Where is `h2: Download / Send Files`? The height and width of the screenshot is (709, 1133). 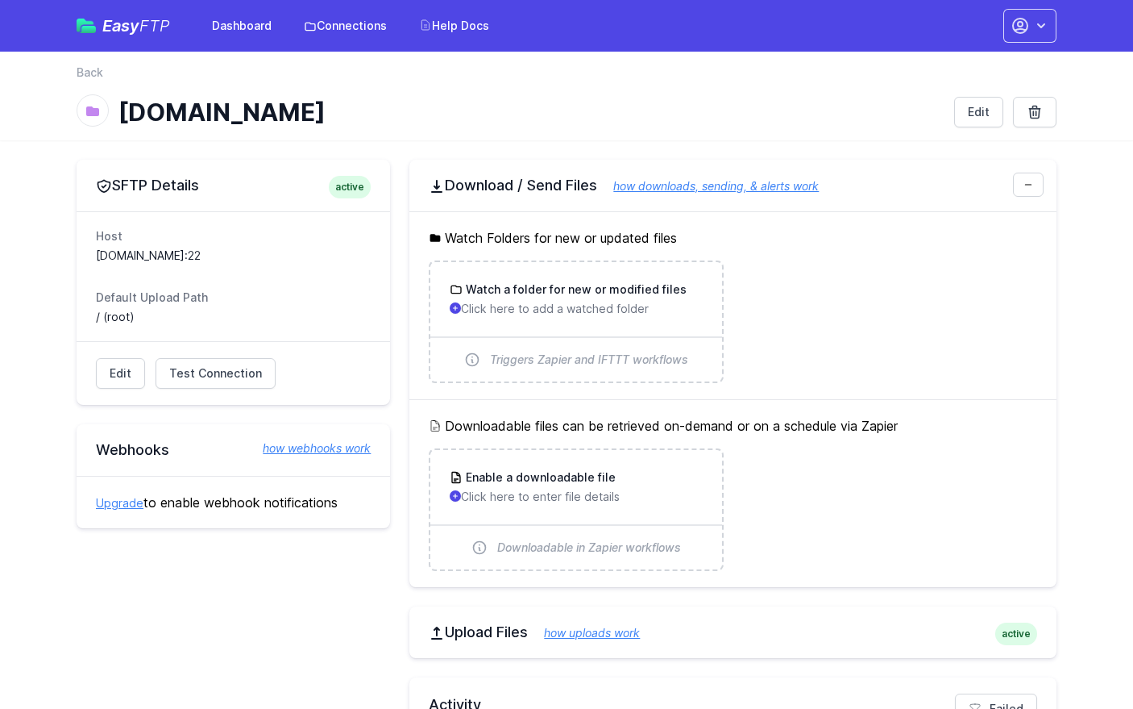
h2: Download / Send Files is located at coordinates (733, 185).